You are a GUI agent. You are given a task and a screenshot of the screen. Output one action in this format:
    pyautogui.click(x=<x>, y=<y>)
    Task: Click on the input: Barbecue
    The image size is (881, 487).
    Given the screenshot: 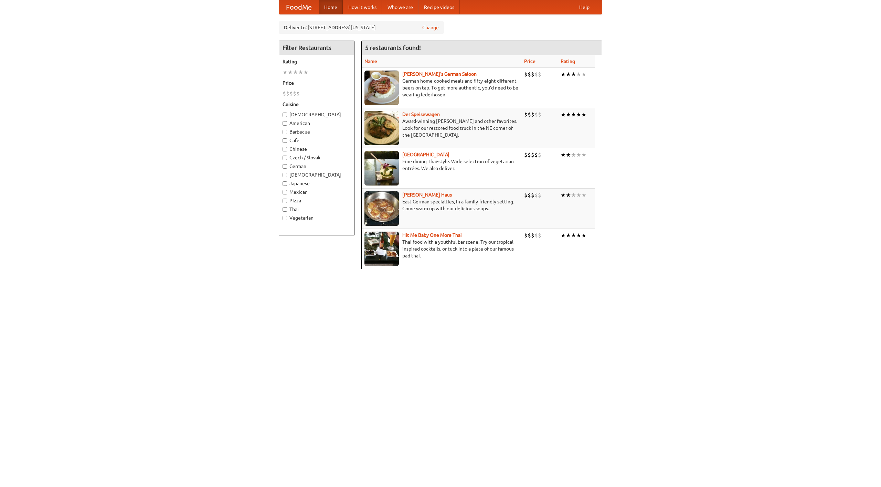 What is the action you would take?
    pyautogui.click(x=285, y=132)
    